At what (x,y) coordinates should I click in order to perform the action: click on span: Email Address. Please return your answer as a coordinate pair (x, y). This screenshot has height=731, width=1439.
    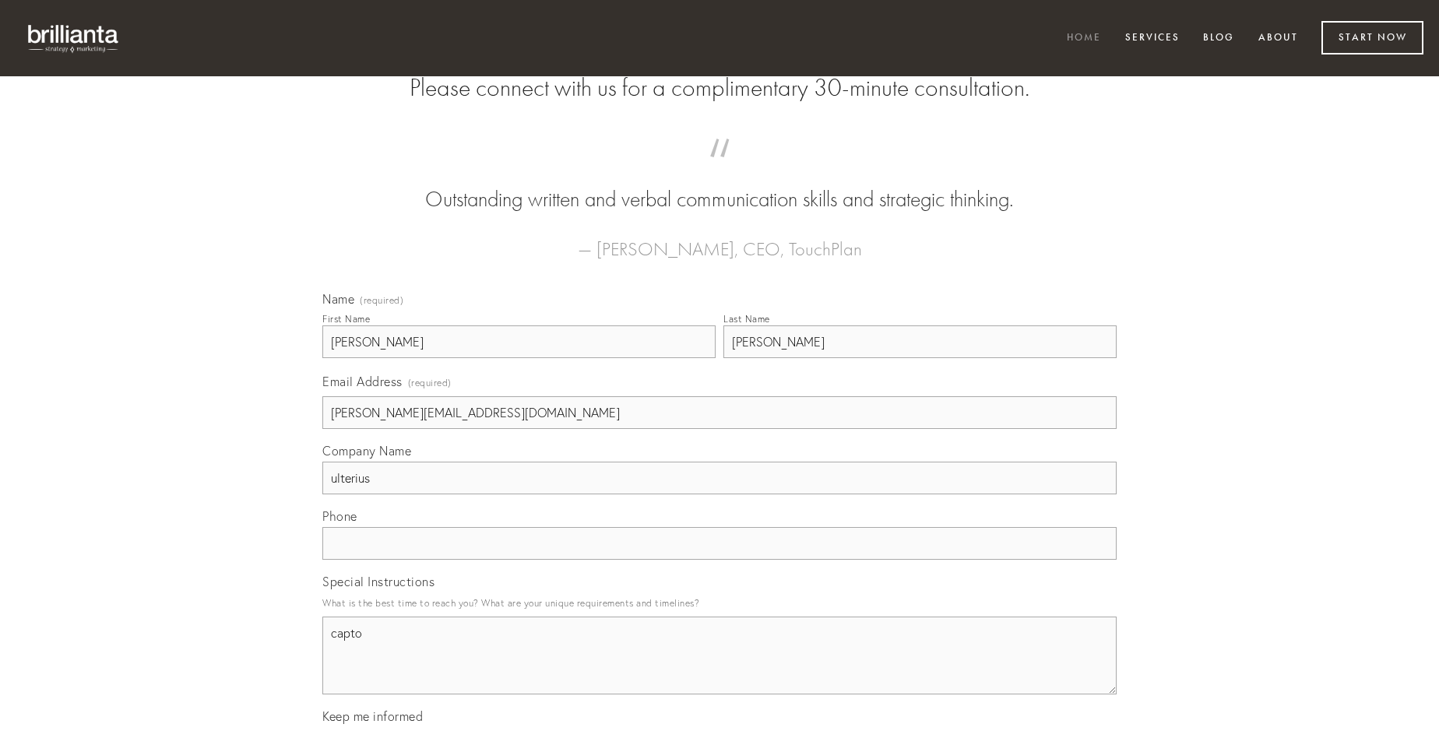
    Looking at the image, I should click on (362, 382).